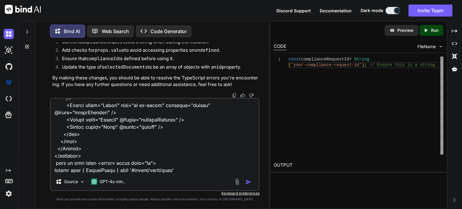 This screenshot has height=209, width=462. What do you see at coordinates (112, 182) in the screenshot?
I see `p: GPT-4o min..` at bounding box center [112, 182].